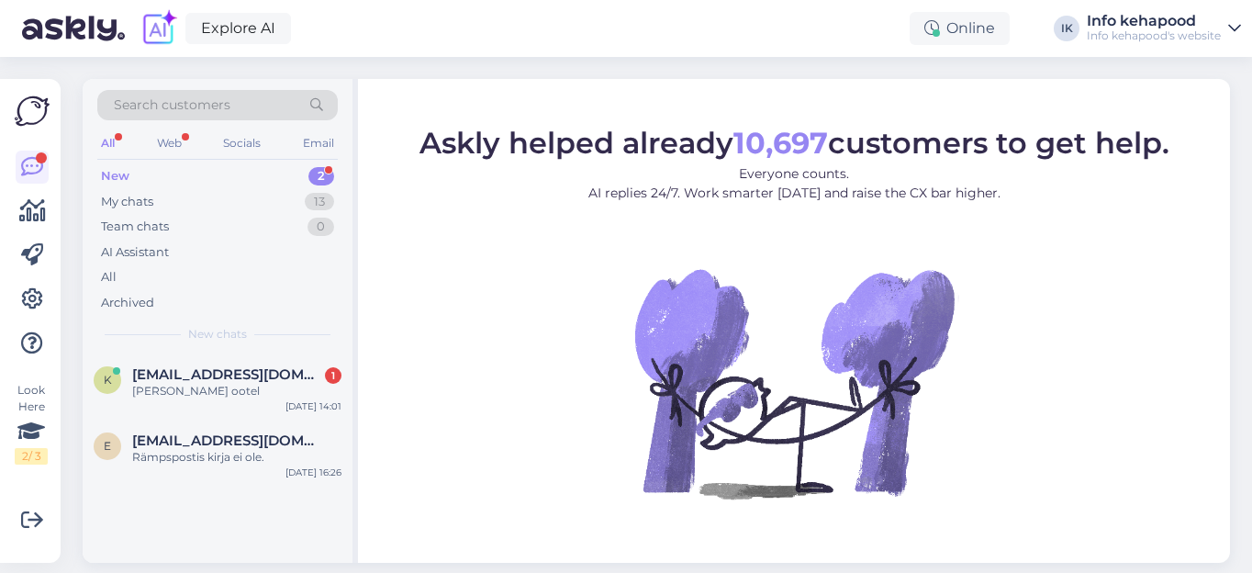 This screenshot has height=573, width=1252. Describe the element at coordinates (172, 105) in the screenshot. I see `span: Search customers` at that location.